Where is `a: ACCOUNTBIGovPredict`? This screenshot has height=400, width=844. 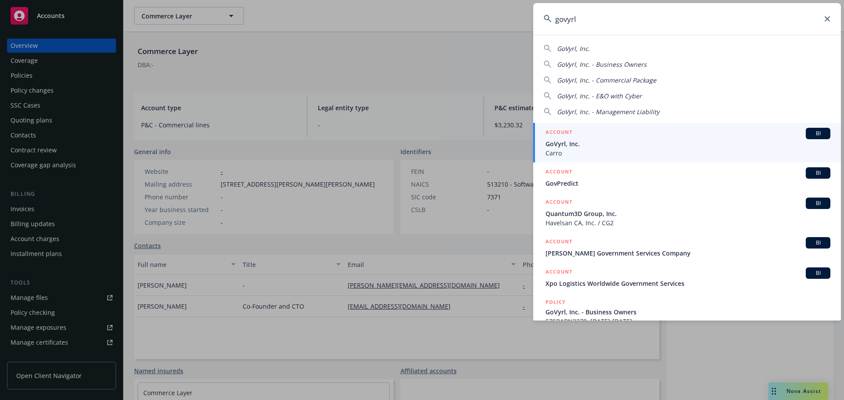 a: ACCOUNTBIGovPredict is located at coordinates (687, 178).